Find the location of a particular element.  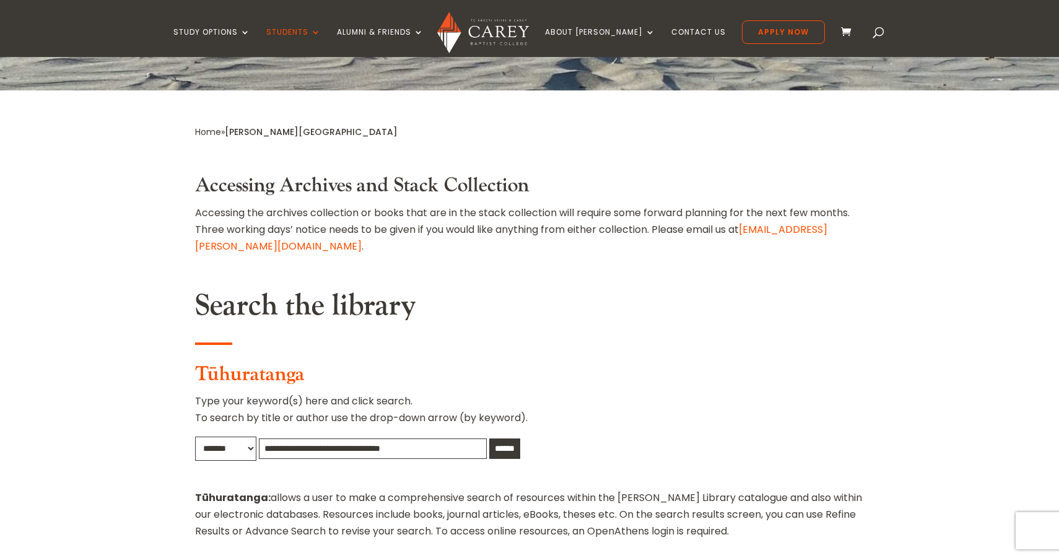

a: Study Options is located at coordinates (212, 42).